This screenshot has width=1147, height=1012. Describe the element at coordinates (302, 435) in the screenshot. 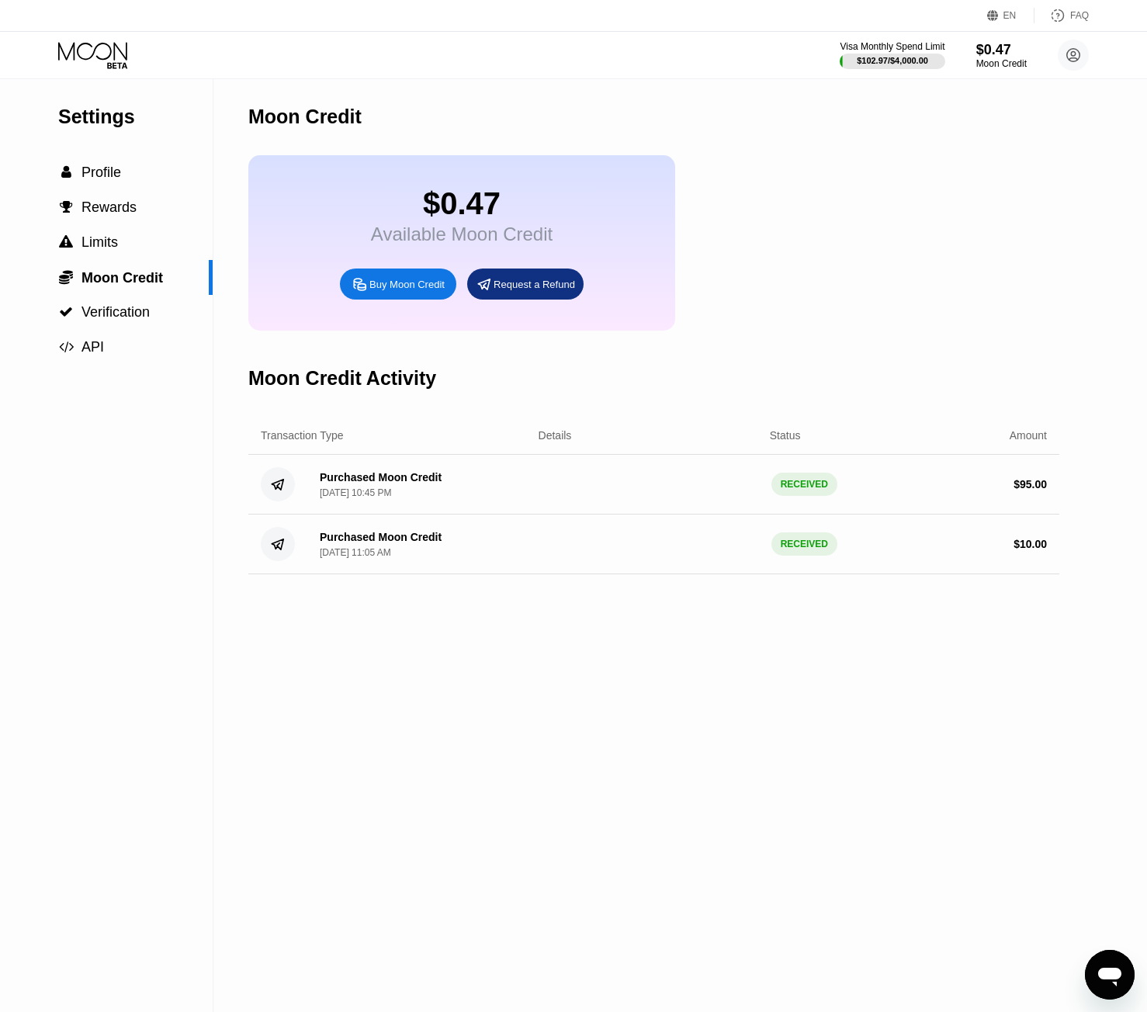

I see `div: Transaction Type` at that location.